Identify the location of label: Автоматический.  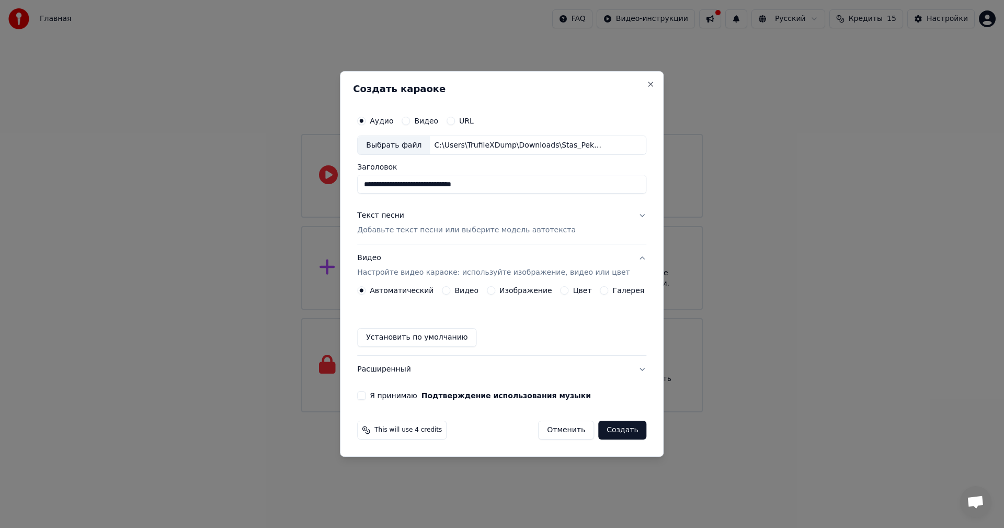
(402, 290).